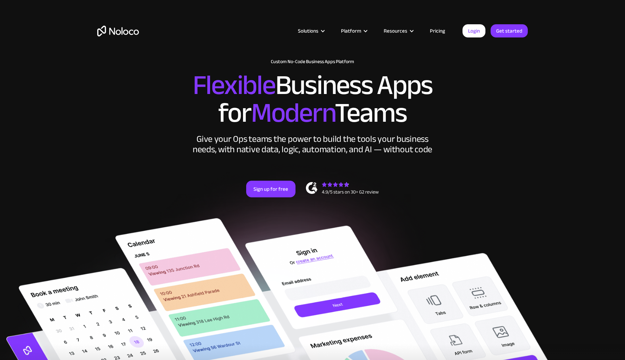 The image size is (625, 360). What do you see at coordinates (437, 31) in the screenshot?
I see `a: Pricing` at bounding box center [437, 31].